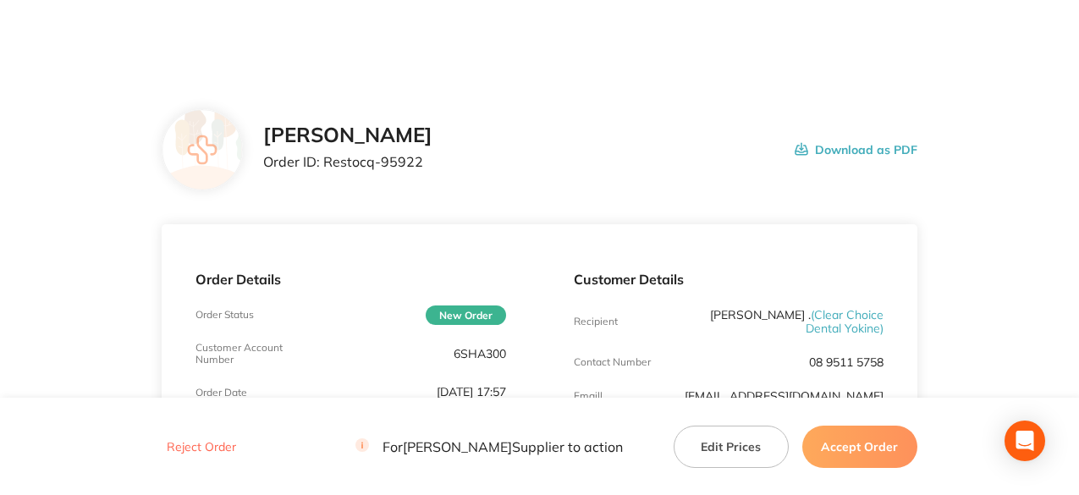 This screenshot has width=1079, height=495. I want to click on img: Restocq logo, so click(173, 36).